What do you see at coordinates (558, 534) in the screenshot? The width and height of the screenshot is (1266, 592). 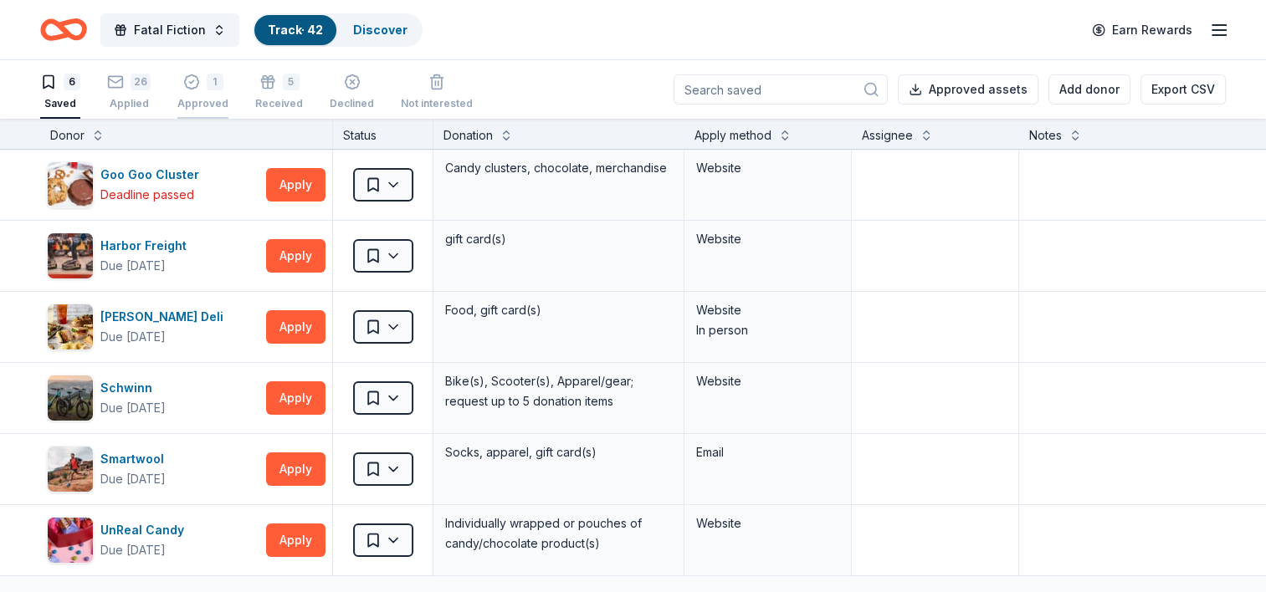 I see `div: Individually wrapped or pouches of candy/chocolate product(s)` at bounding box center [558, 534].